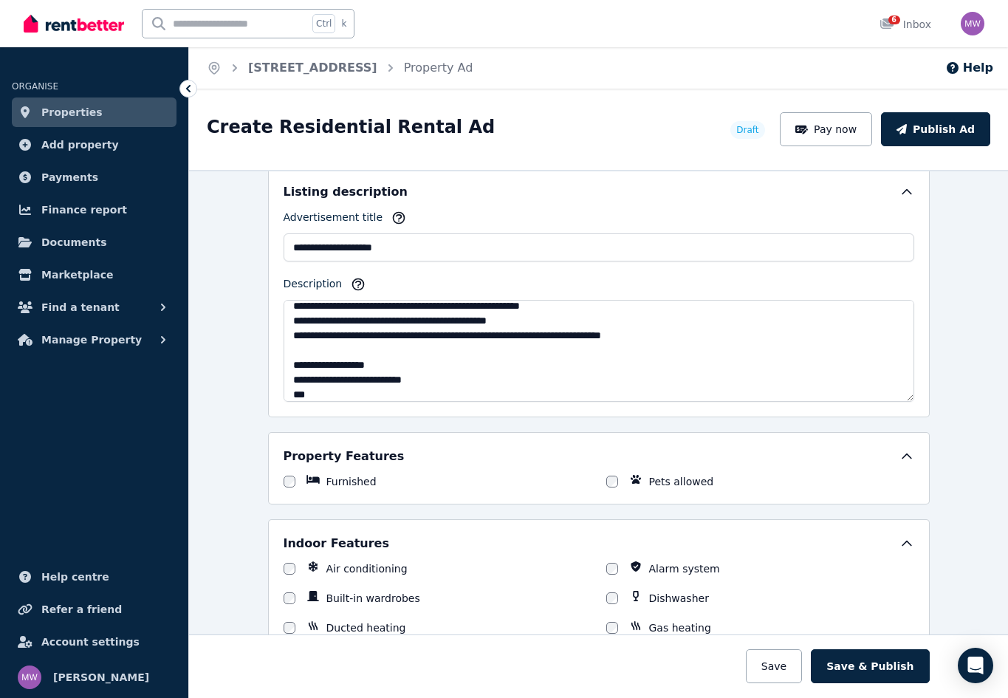 This screenshot has width=1008, height=698. I want to click on label: Advertisement title, so click(333, 220).